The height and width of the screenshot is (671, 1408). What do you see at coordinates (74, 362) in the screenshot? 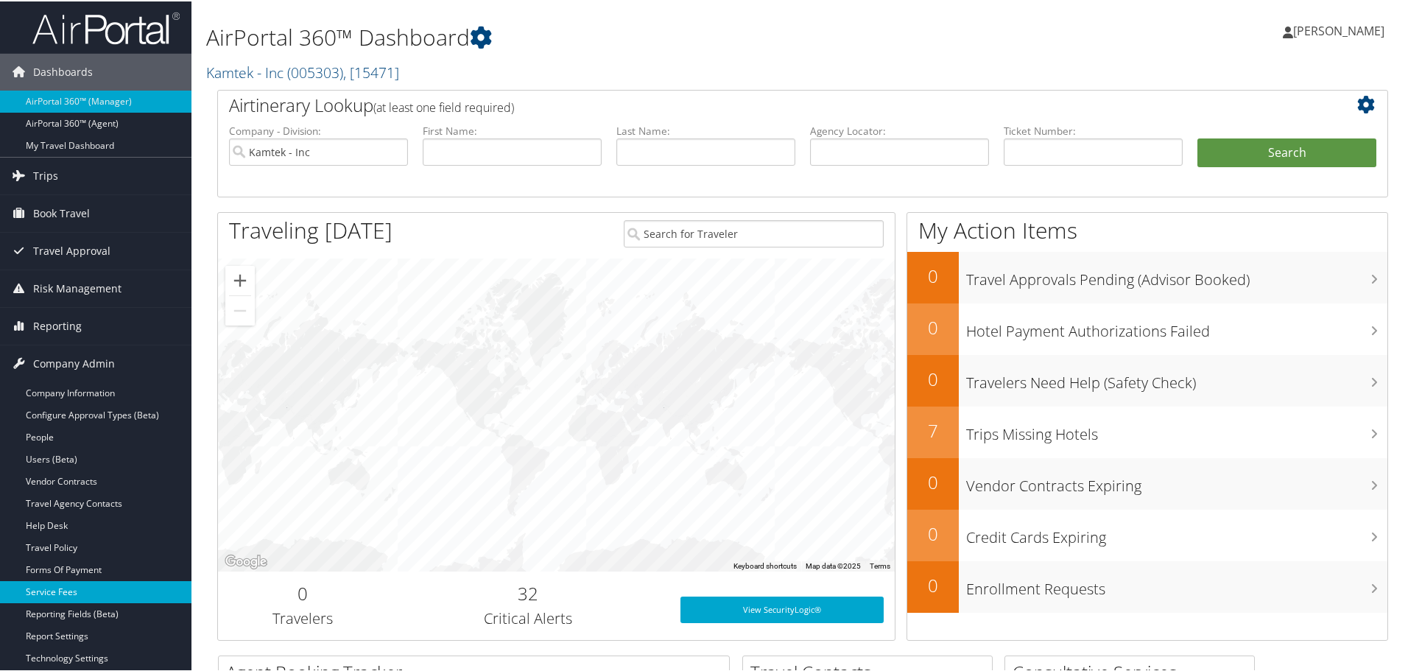
I see `span: Company Admin` at bounding box center [74, 362].